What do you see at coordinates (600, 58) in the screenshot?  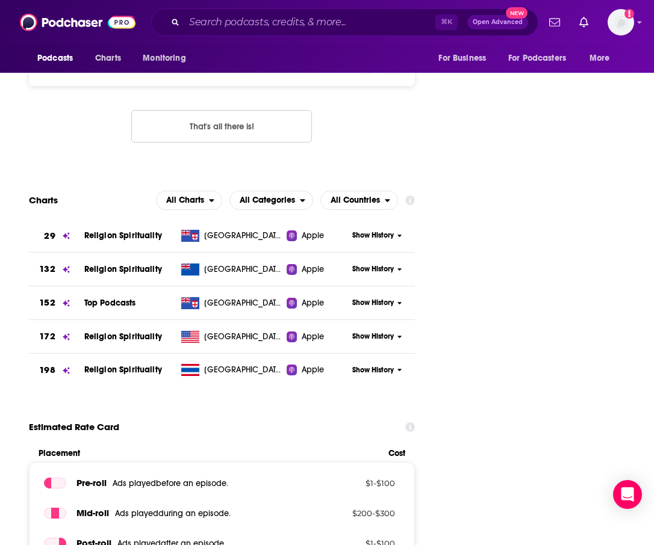 I see `span: More` at bounding box center [600, 58].